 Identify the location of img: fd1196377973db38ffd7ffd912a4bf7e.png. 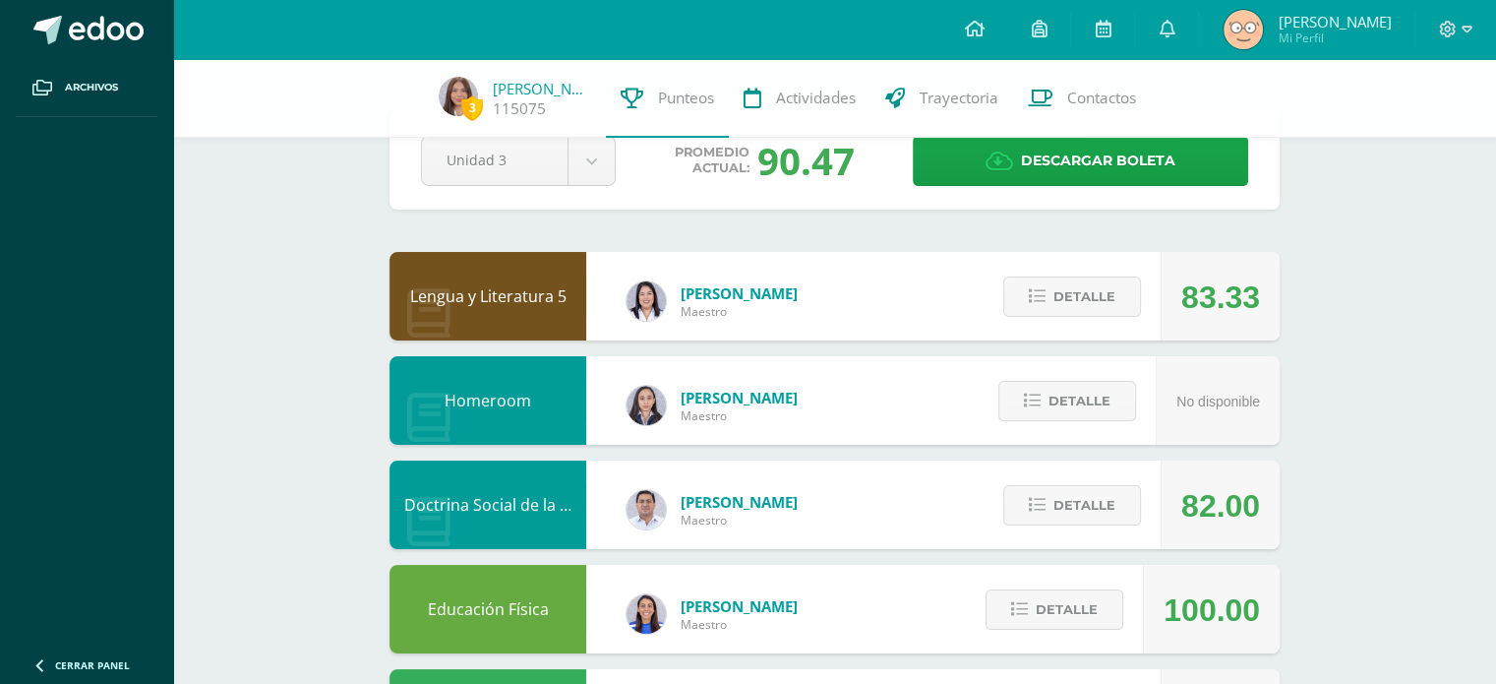
(646, 301).